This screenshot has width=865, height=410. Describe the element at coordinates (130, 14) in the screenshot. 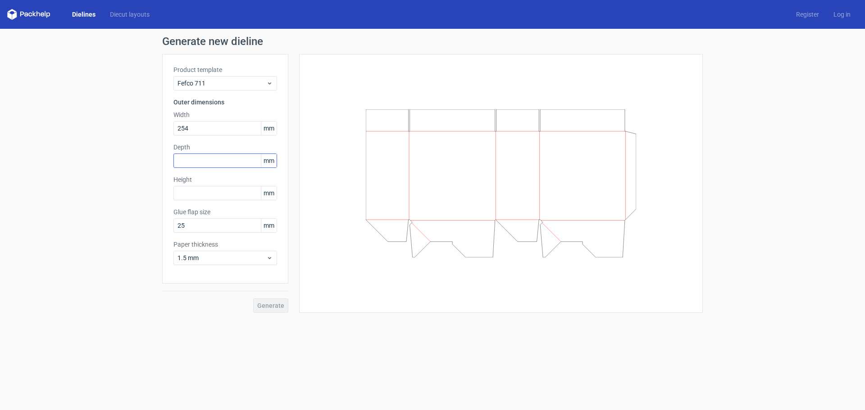

I see `a: Diecut layouts` at that location.